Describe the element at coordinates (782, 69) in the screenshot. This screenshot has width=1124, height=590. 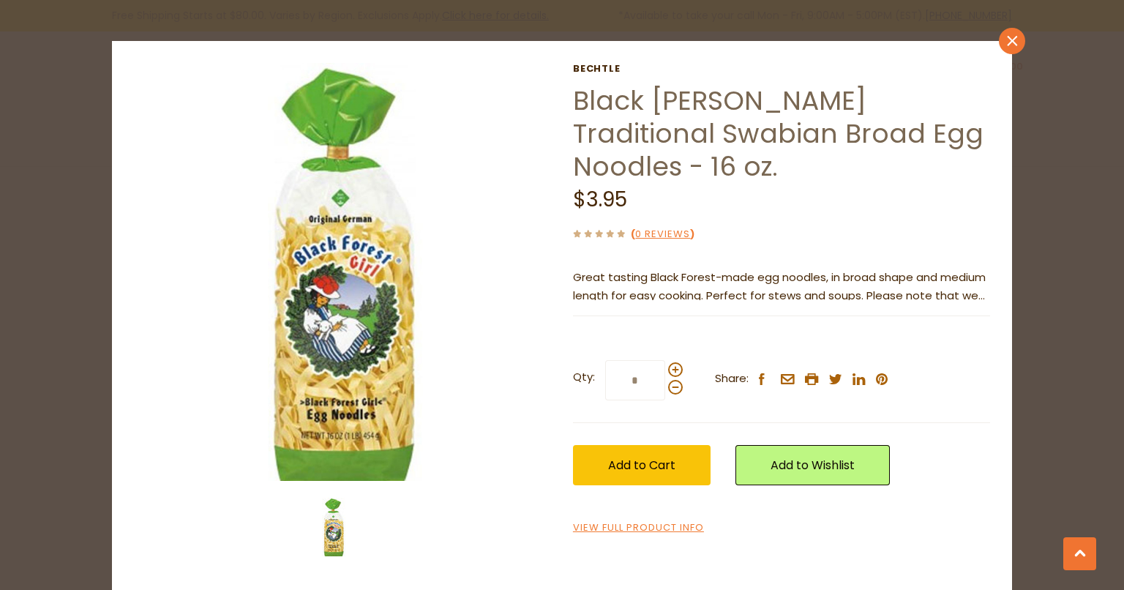
I see `a: Bechtle` at that location.